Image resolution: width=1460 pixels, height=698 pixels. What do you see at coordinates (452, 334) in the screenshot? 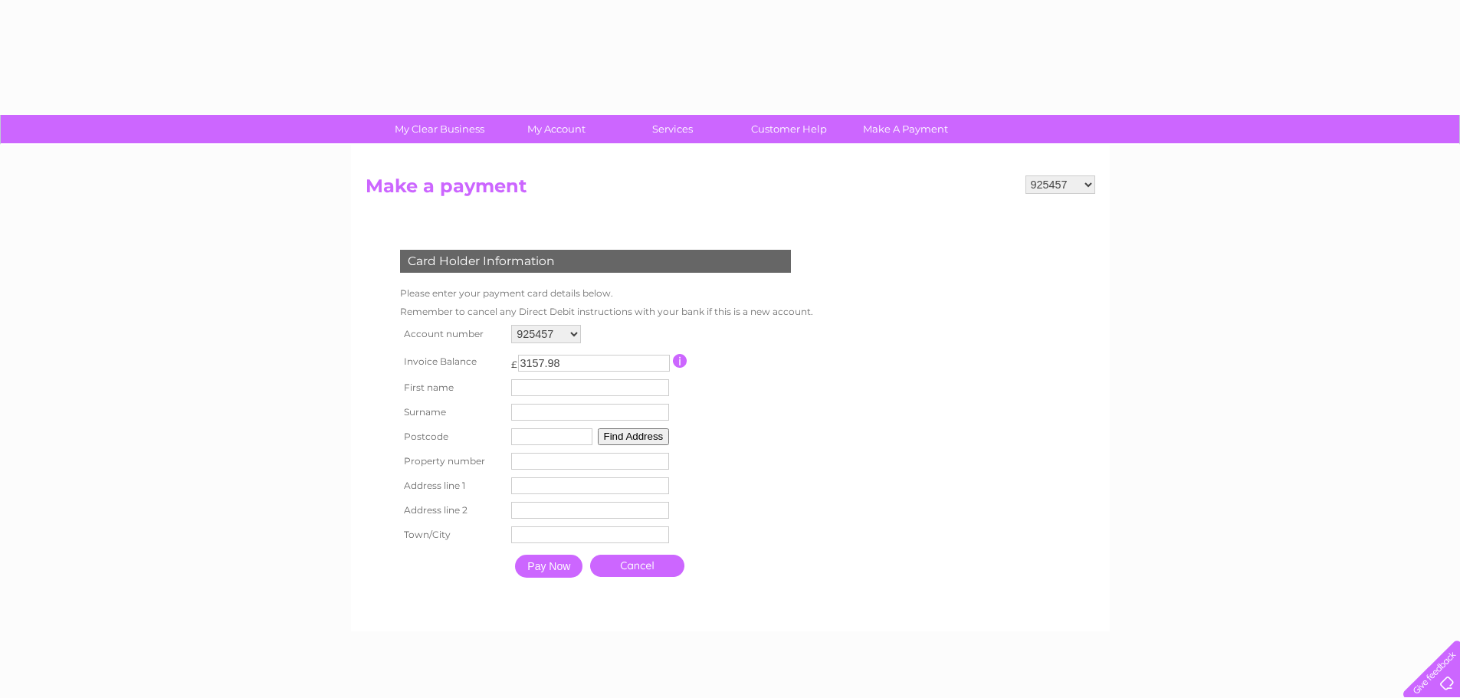
I see `th: Account number` at bounding box center [452, 334].